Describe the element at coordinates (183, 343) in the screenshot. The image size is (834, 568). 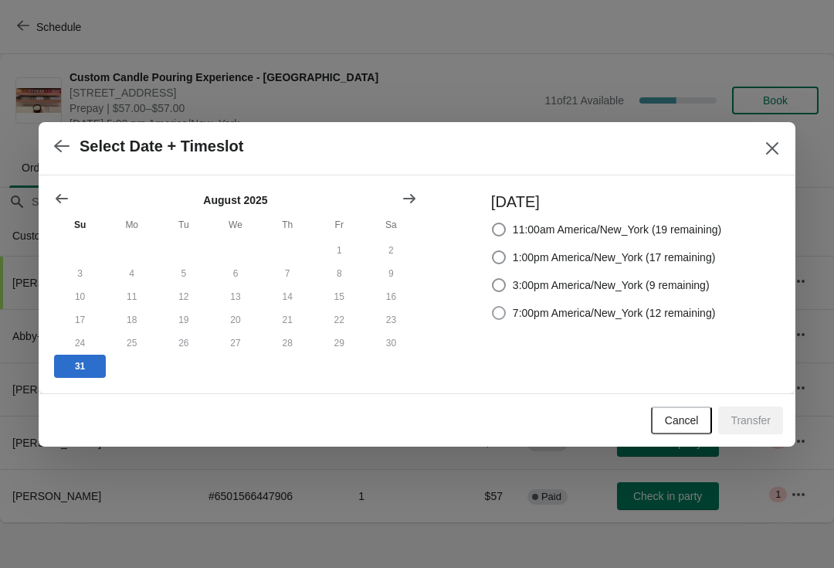
I see `button: Tuesday August 26 2025` at that location.